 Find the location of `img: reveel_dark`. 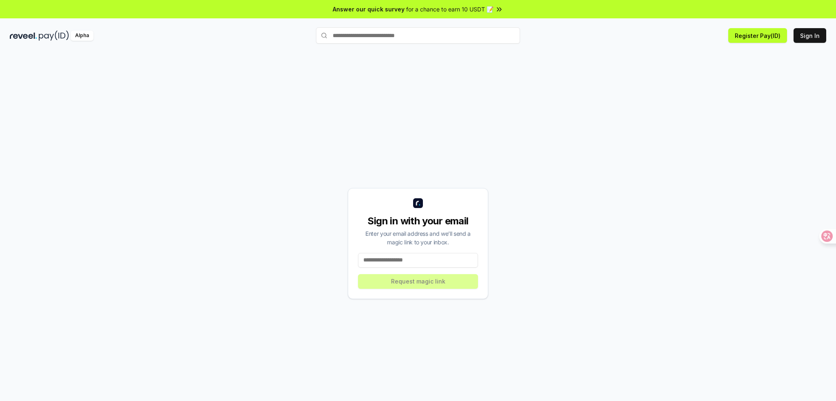

img: reveel_dark is located at coordinates (23, 36).